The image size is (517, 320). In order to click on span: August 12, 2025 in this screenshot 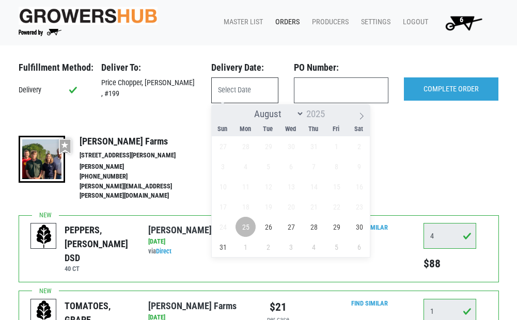, I will do `click(268, 186)`.